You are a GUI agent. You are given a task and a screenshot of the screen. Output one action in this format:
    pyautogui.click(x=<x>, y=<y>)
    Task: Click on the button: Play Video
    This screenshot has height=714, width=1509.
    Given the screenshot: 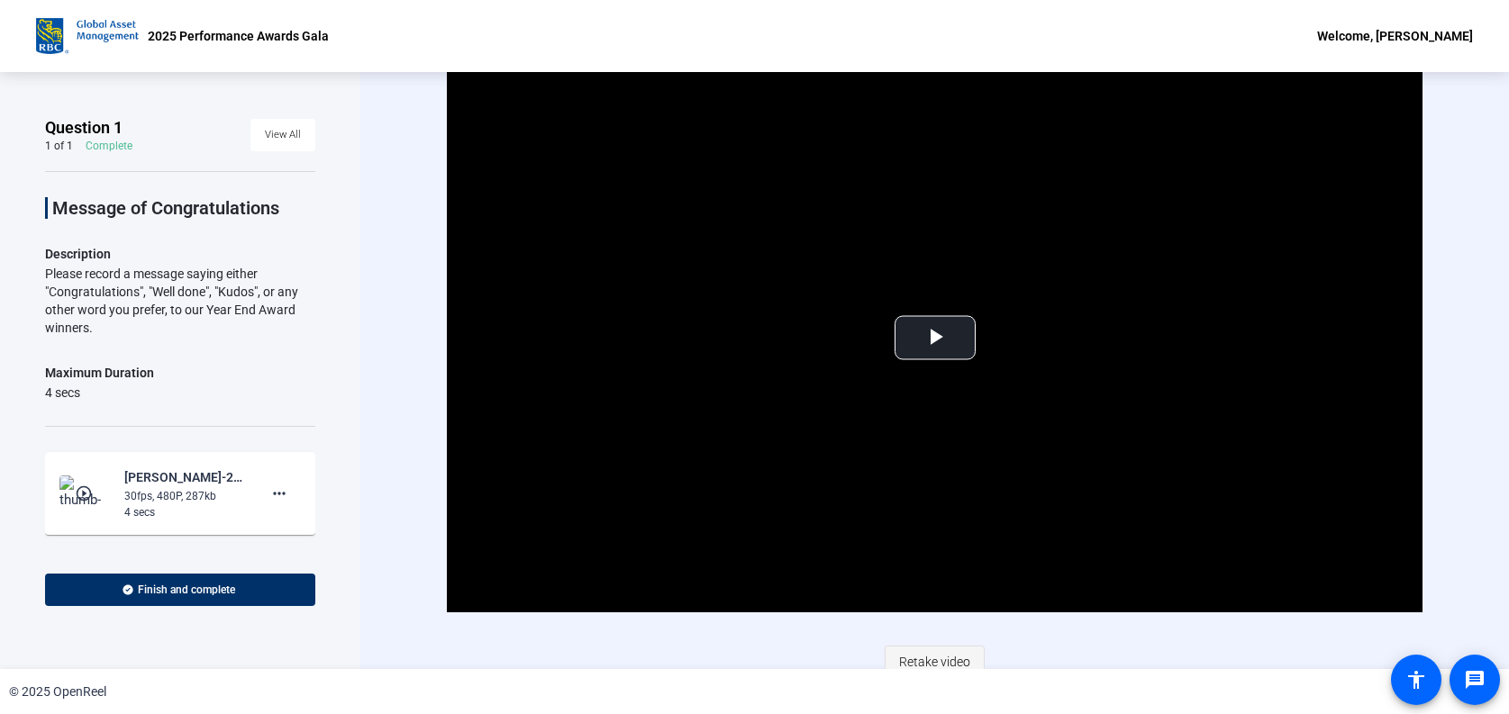 What is the action you would take?
    pyautogui.click(x=935, y=337)
    